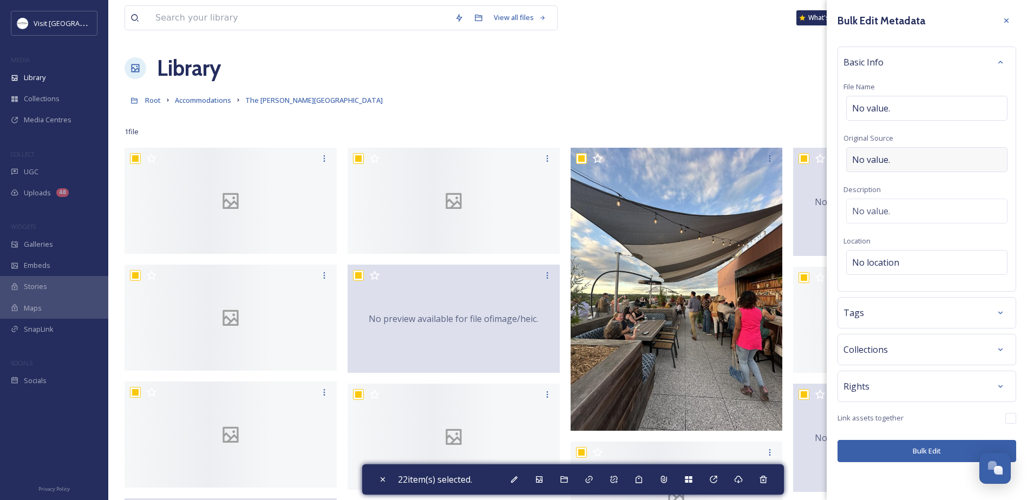 Image resolution: width=1027 pixels, height=500 pixels. What do you see at coordinates (54, 488) in the screenshot?
I see `a: Privacy Policy` at bounding box center [54, 488].